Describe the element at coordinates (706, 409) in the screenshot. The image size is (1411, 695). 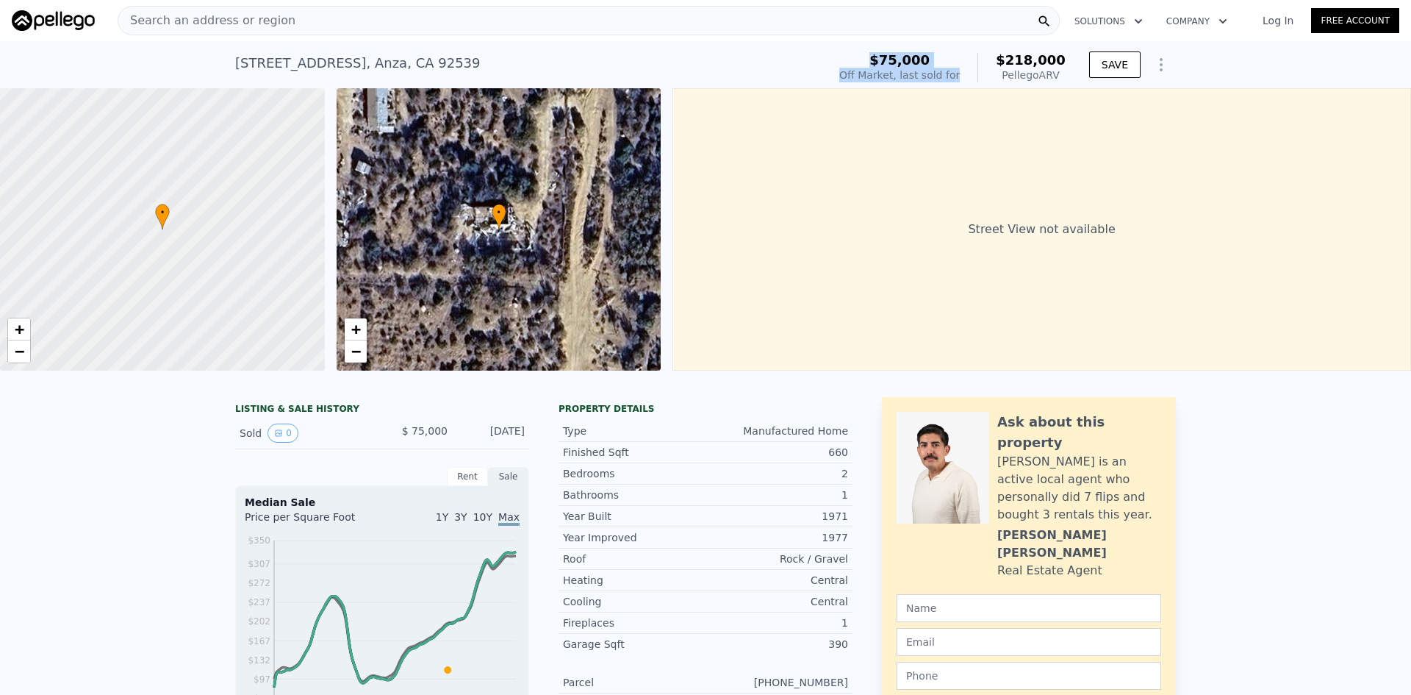
I see `div: Property details` at that location.